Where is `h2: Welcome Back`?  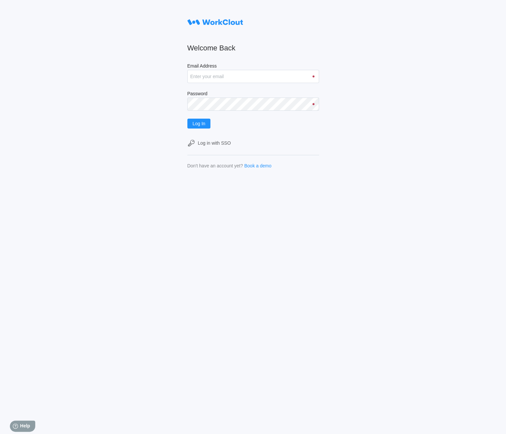 h2: Welcome Back is located at coordinates (253, 48).